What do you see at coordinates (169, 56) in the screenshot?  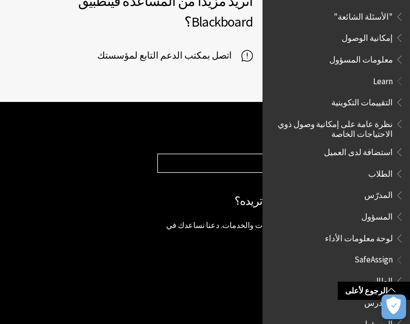 I see `span: اتصل بمكتب الدعم التابع لمؤسستك` at bounding box center [169, 56].